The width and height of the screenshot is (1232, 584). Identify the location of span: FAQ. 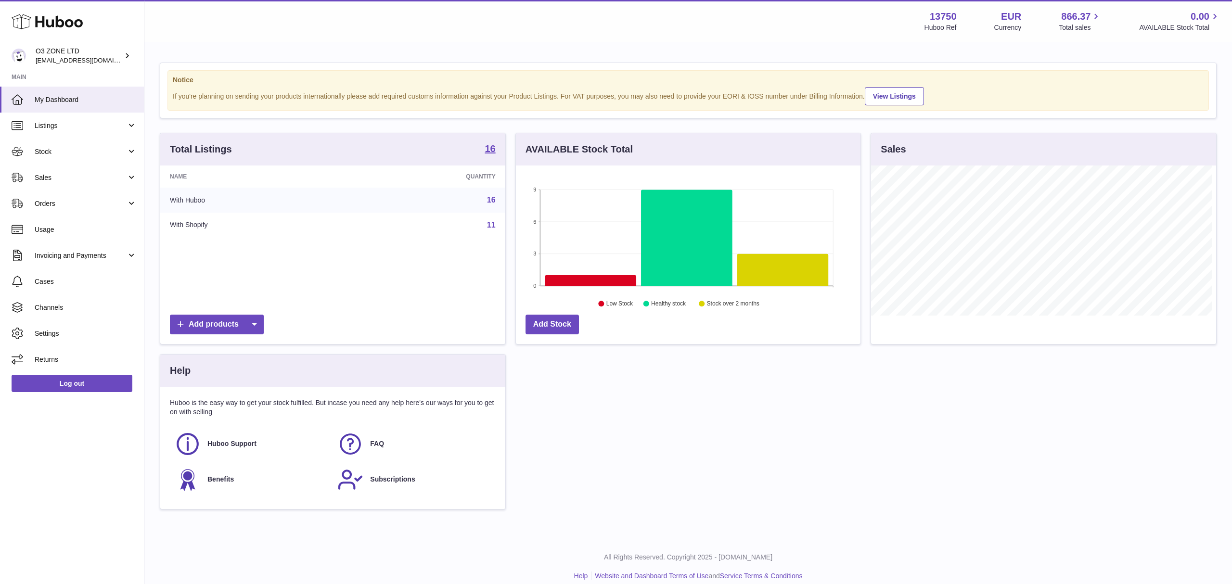
(377, 444).